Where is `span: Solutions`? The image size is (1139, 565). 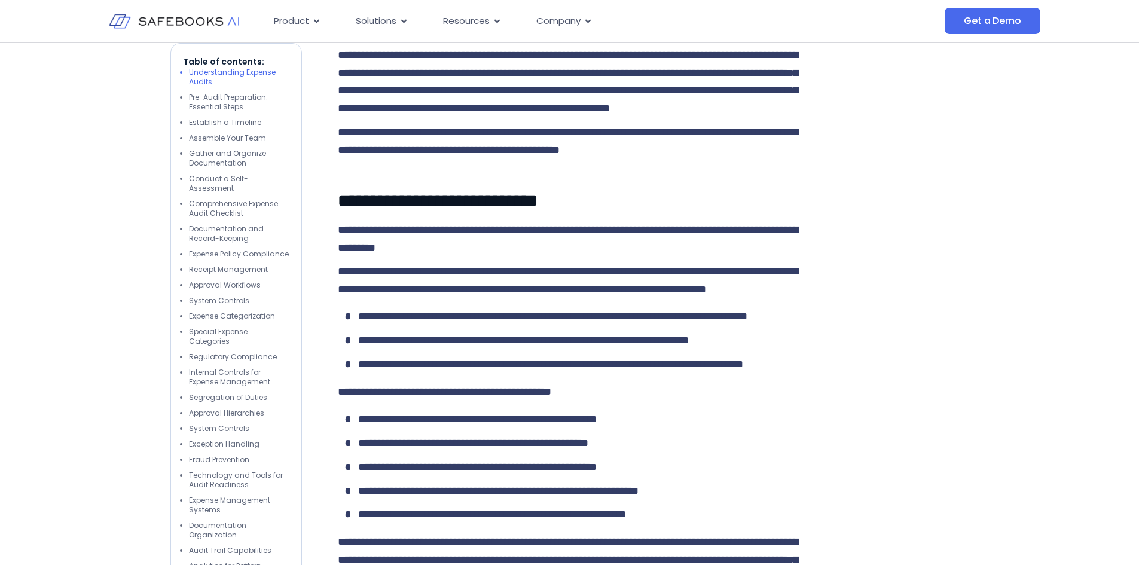
span: Solutions is located at coordinates (376, 21).